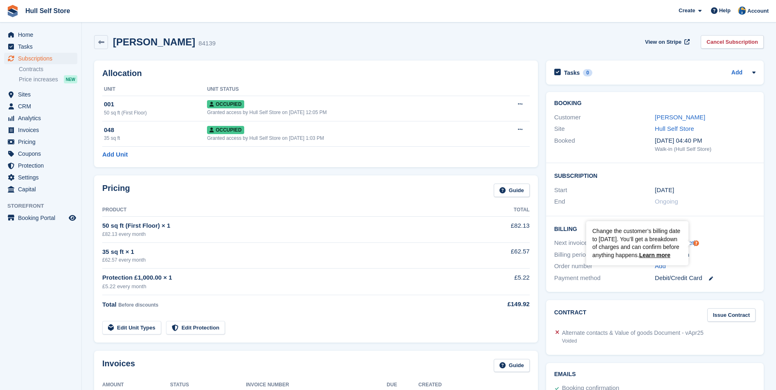 The width and height of the screenshot is (776, 390). I want to click on th: Unit Status, so click(348, 90).